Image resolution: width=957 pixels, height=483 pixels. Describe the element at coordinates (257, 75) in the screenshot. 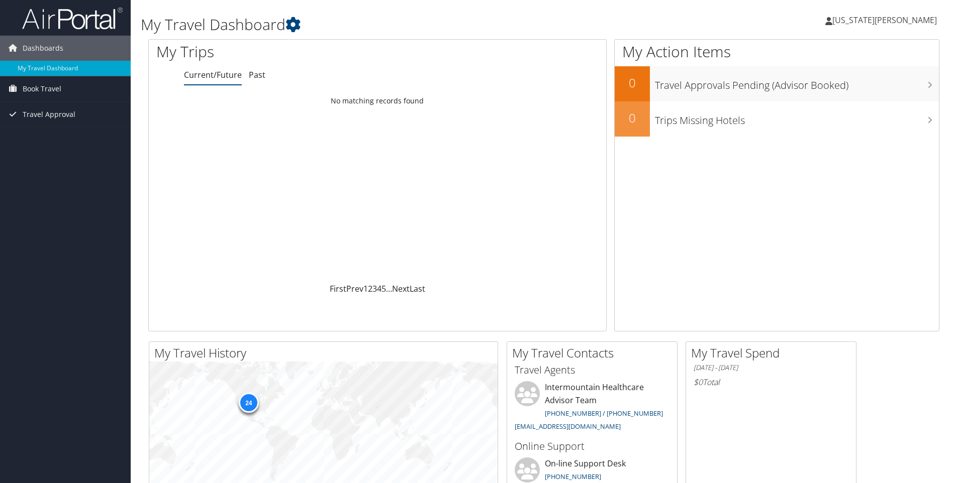

I see `a: Past` at that location.